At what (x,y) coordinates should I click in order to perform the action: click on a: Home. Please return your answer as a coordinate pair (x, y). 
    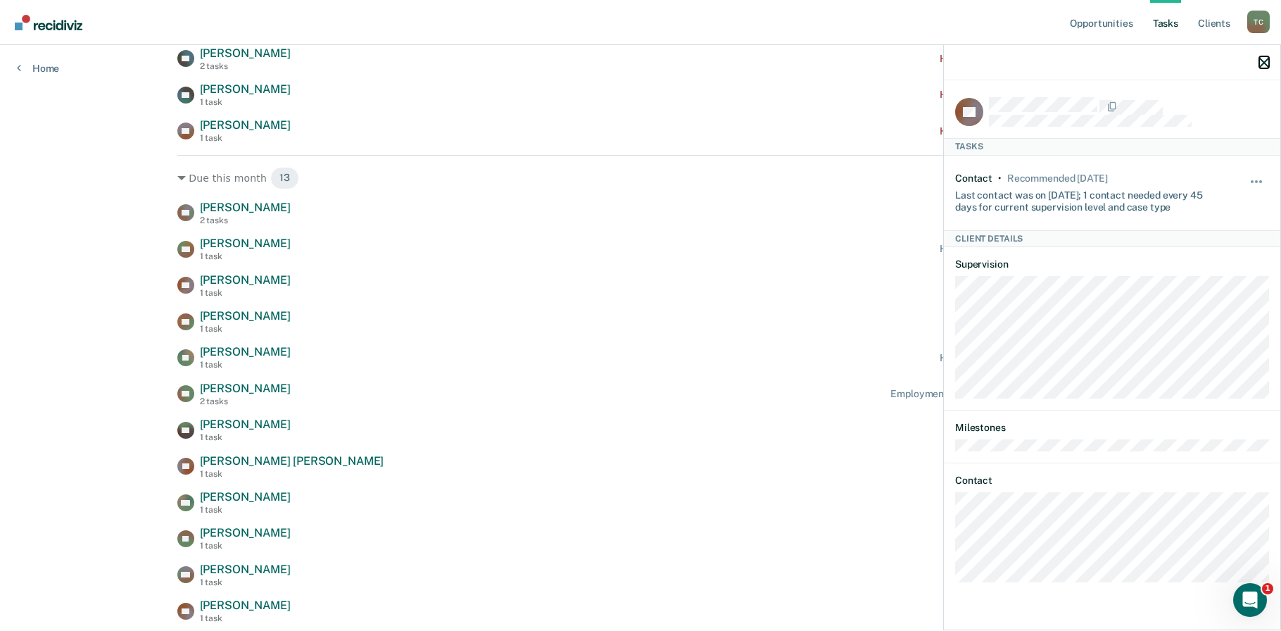
    Looking at the image, I should click on (38, 68).